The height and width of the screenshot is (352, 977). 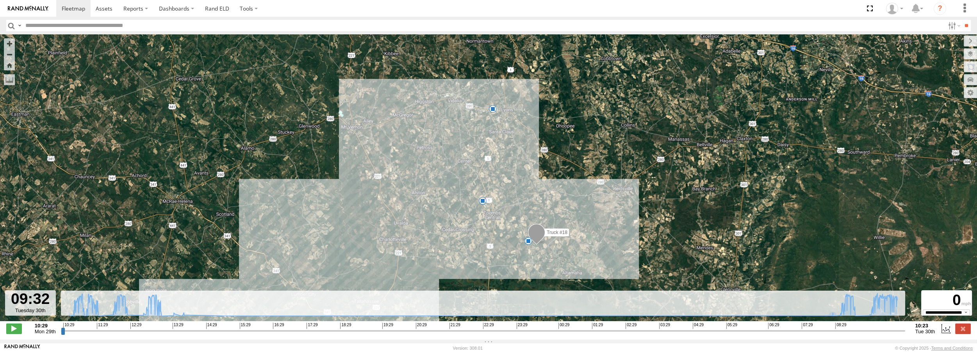 What do you see at coordinates (312, 326) in the screenshot?
I see `span: 17:29` at bounding box center [312, 326].